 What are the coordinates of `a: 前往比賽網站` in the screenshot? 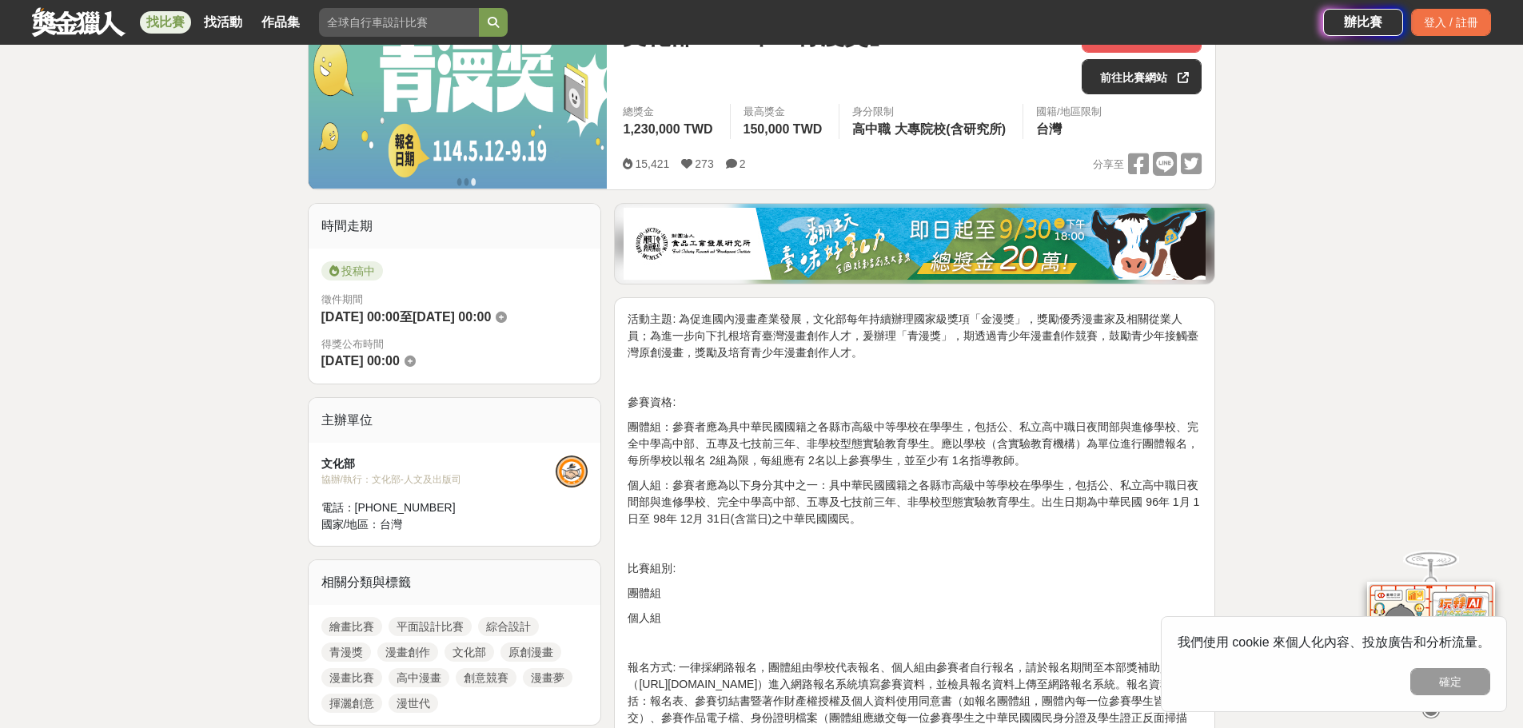 It's located at (1142, 77).